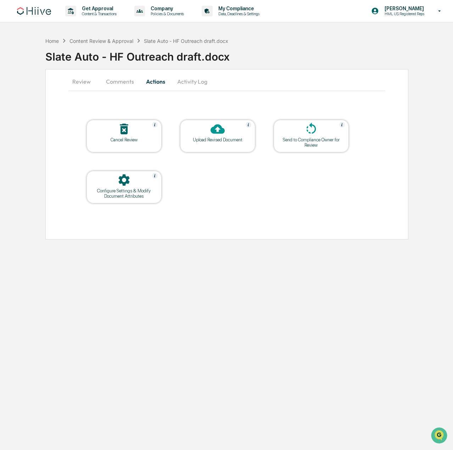 This screenshot has width=453, height=450. What do you see at coordinates (68, 122) in the screenshot?
I see `a: Powered byPylon` at bounding box center [68, 122].